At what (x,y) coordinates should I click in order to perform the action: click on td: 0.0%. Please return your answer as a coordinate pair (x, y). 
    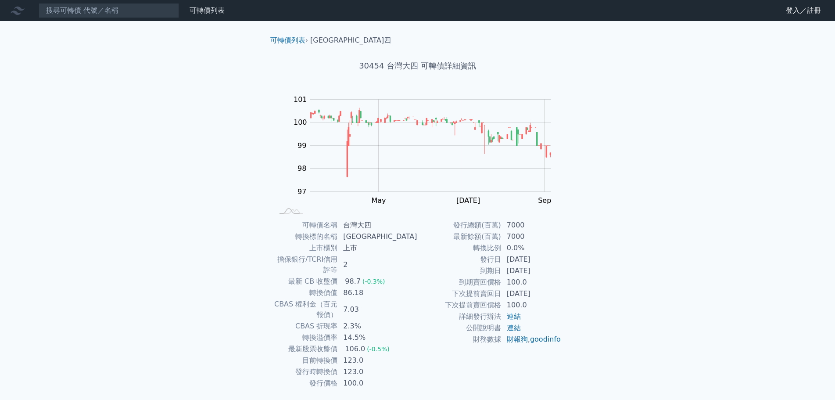
    Looking at the image, I should click on (532, 248).